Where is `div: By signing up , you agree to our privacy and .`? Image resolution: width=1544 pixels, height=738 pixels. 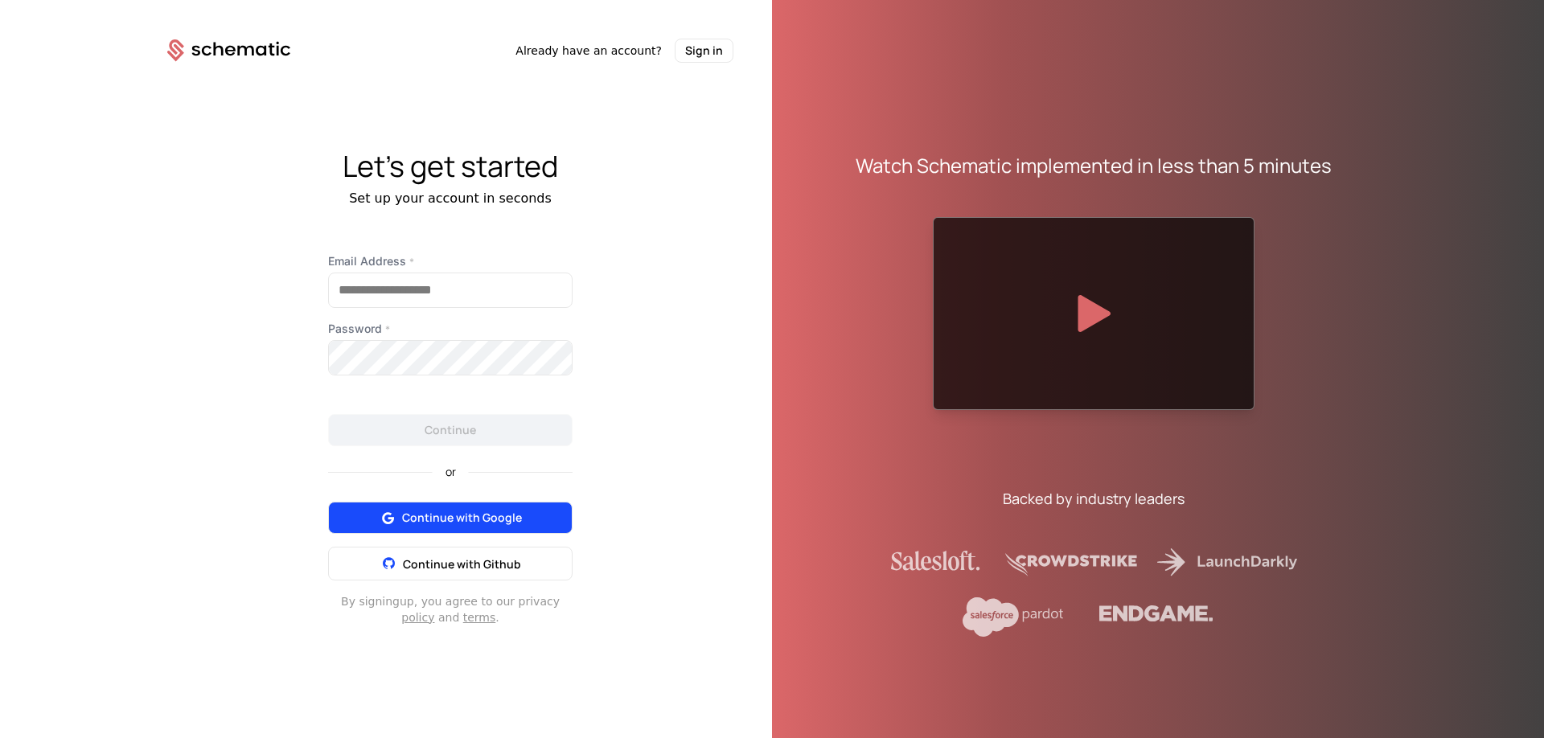
div: By signing up , you agree to our privacy and . is located at coordinates (450, 609).